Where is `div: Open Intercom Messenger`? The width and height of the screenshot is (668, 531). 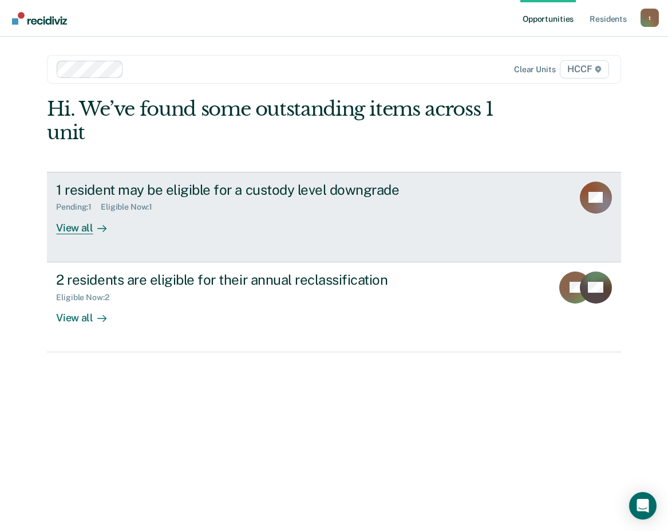
div: Open Intercom Messenger is located at coordinates (643, 506).